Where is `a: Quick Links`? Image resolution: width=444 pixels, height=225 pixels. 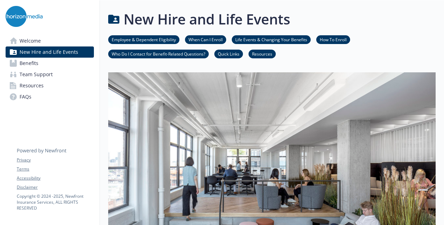
a: Quick Links is located at coordinates (228, 53).